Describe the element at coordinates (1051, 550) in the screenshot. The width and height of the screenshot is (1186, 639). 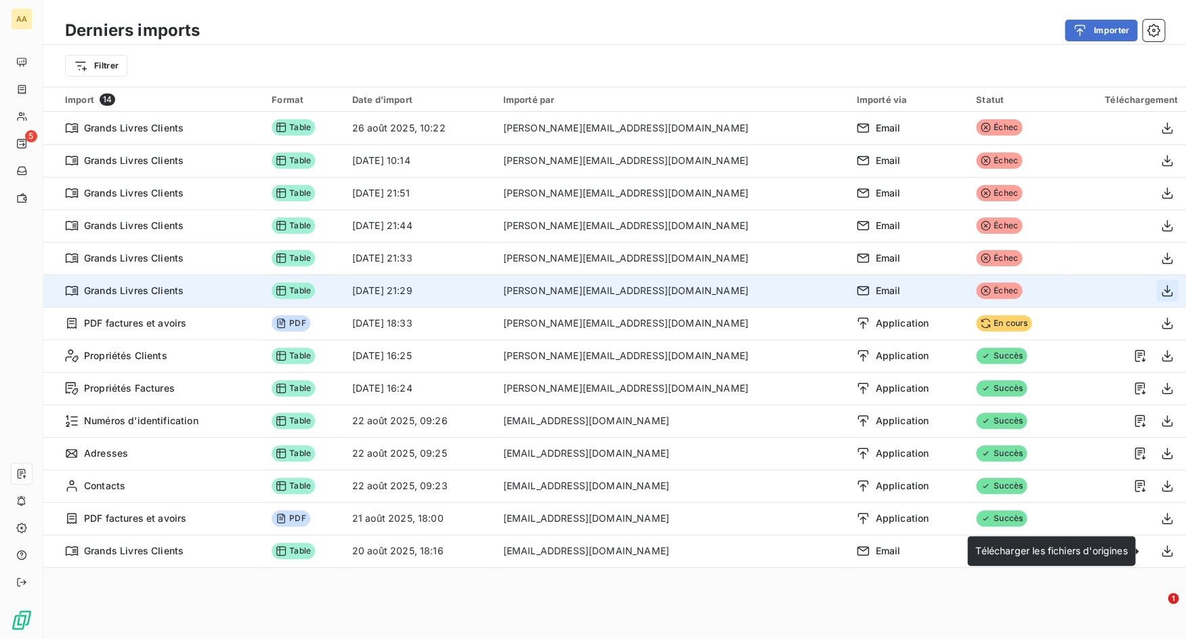
I see `span: Télécharger les fichiers d'origines` at that location.